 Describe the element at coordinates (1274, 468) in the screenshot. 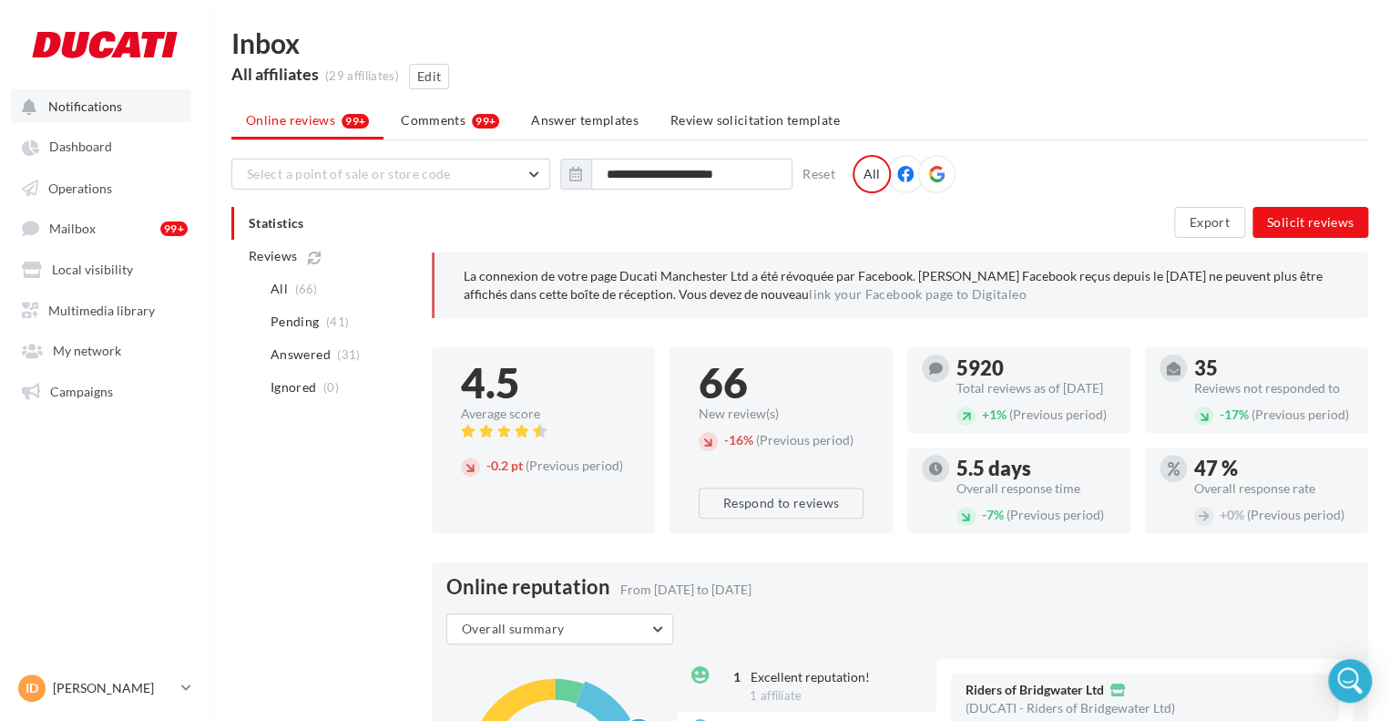

I see `div: 47 %` at that location.